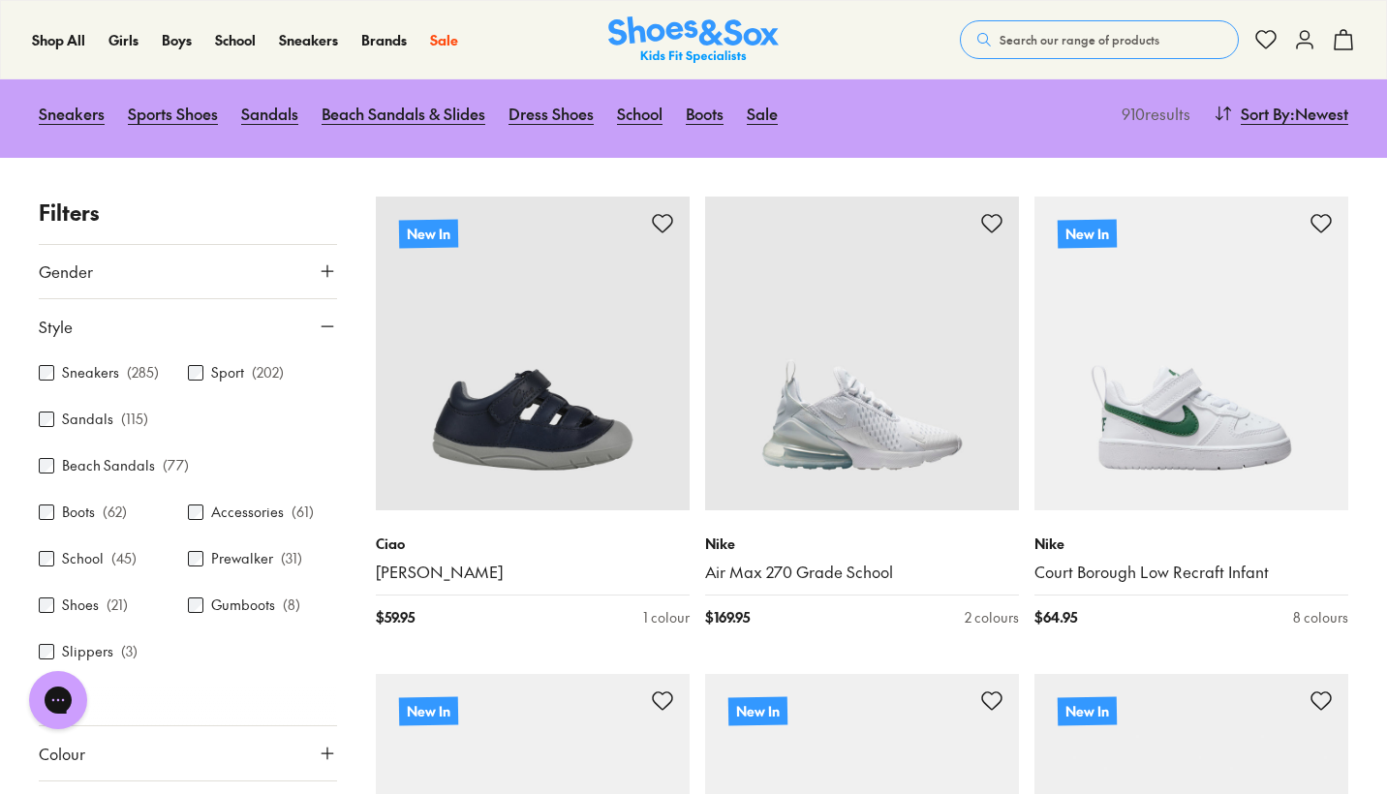 The image size is (1387, 794). I want to click on a: Sandals, so click(269, 113).